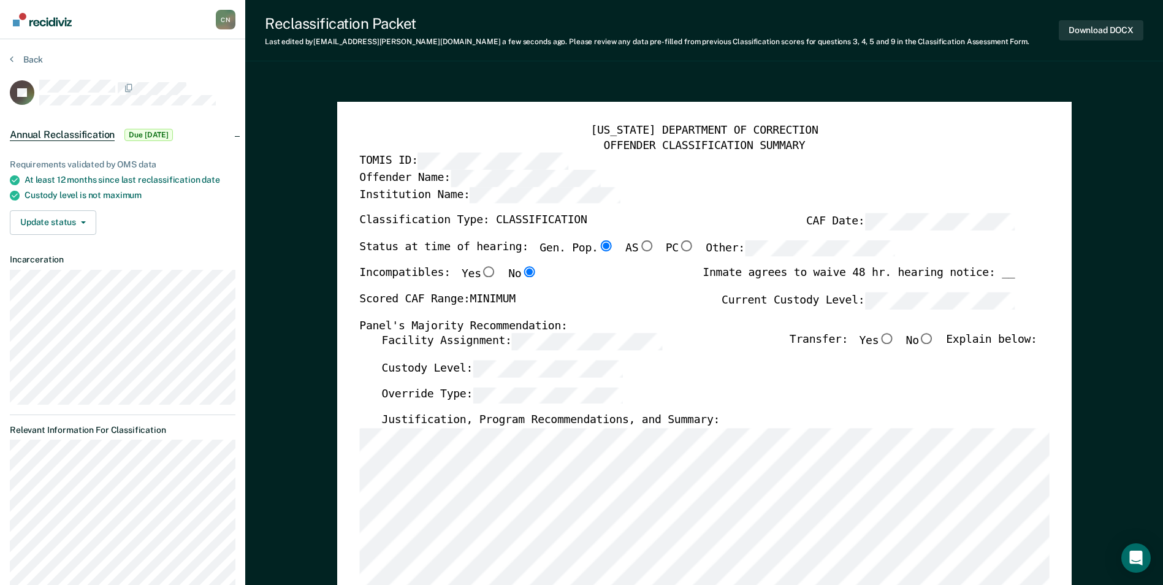 This screenshot has height=585, width=1163. Describe the element at coordinates (534, 42) in the screenshot. I see `span: a few seconds ago` at that location.